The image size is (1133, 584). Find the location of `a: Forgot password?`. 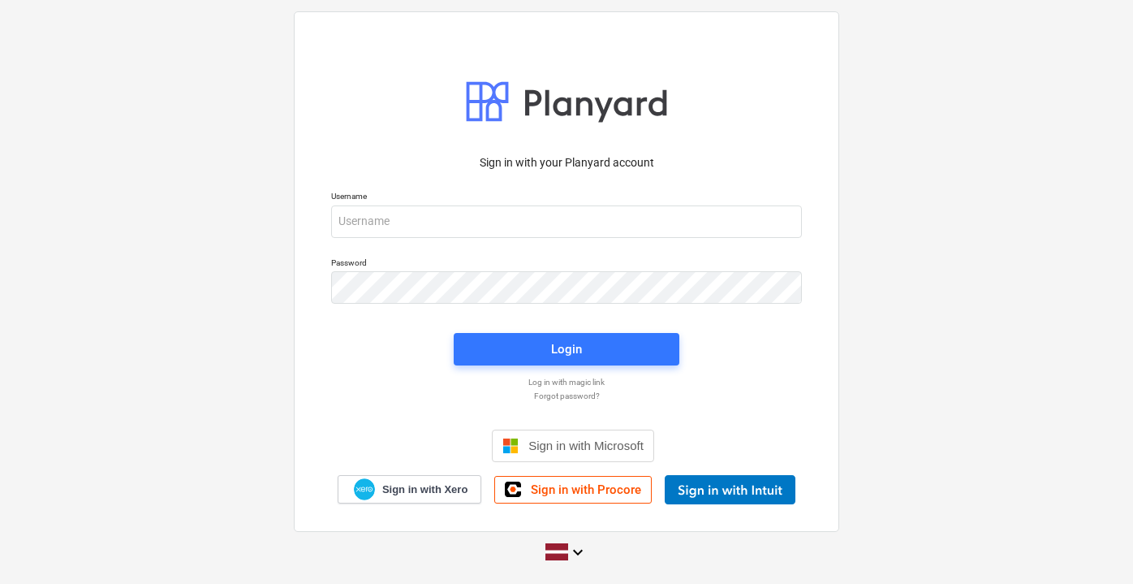

a: Forgot password? is located at coordinates (567, 395).